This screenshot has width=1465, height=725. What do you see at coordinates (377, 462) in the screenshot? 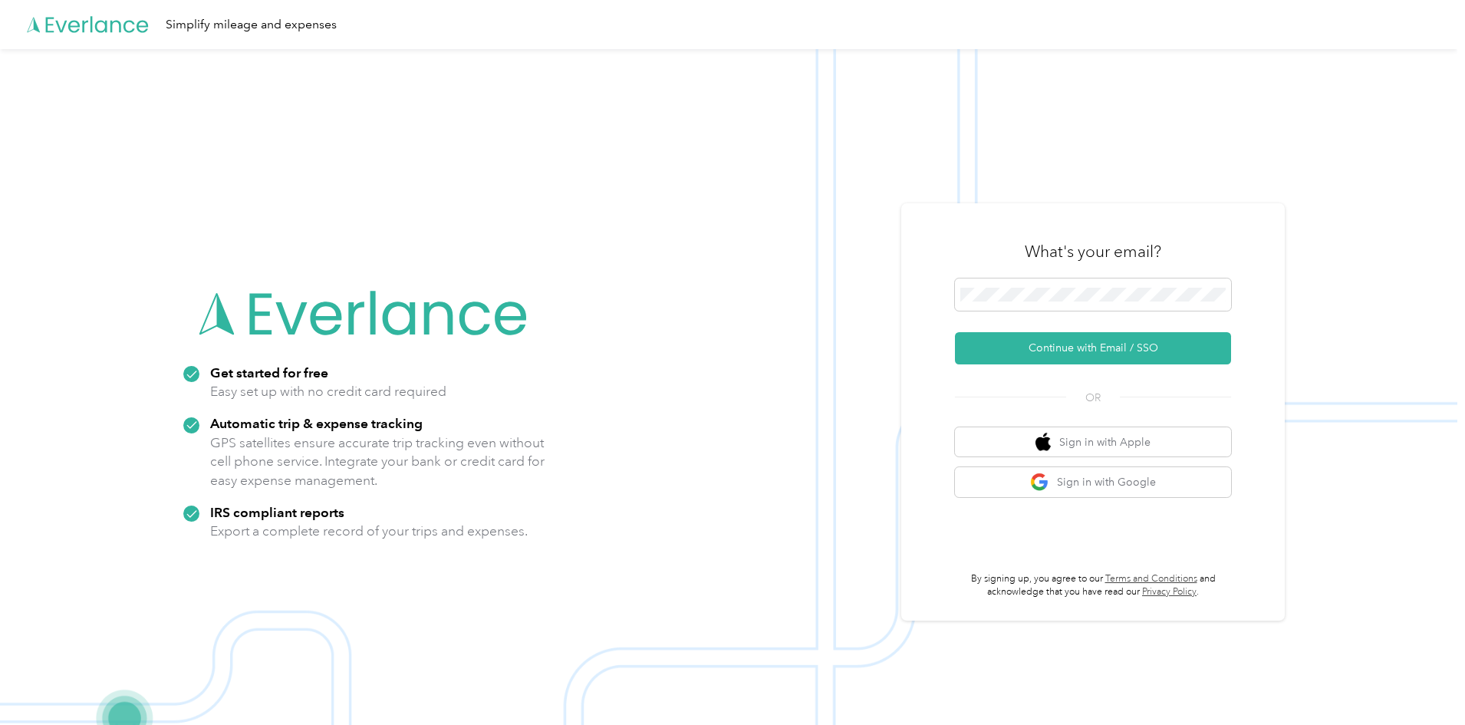
I see `p: GPS satellites ensure accurate trip tracking even without cell phone service. Integrate your bank...` at bounding box center [377, 462].